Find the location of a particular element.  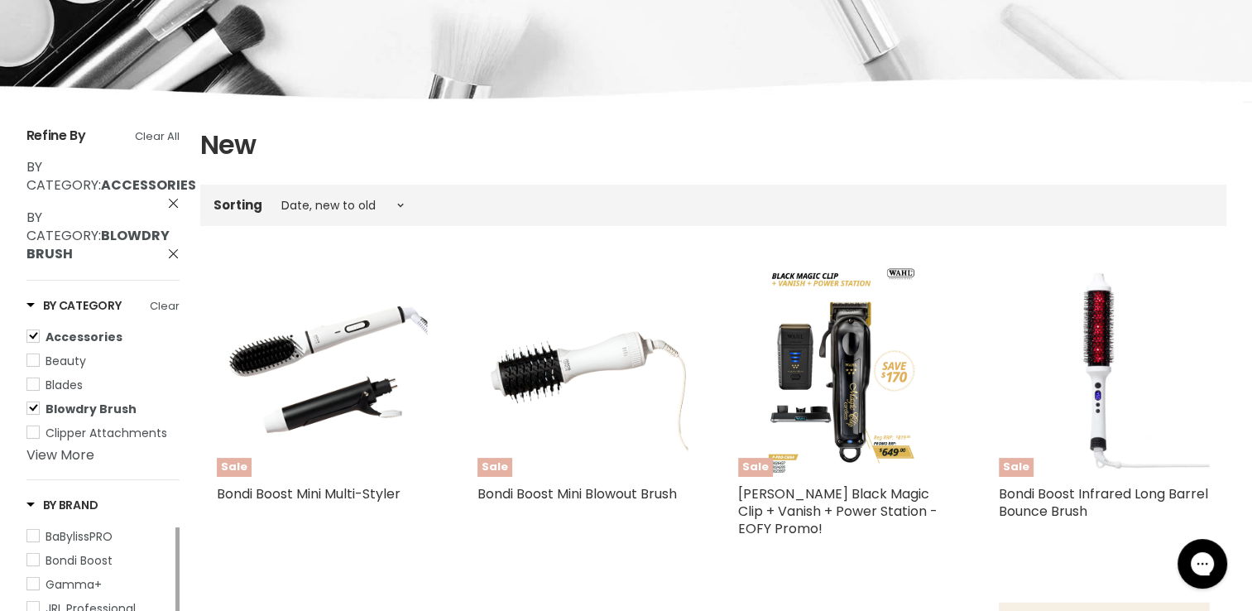

span: Refine By is located at coordinates (56, 135).